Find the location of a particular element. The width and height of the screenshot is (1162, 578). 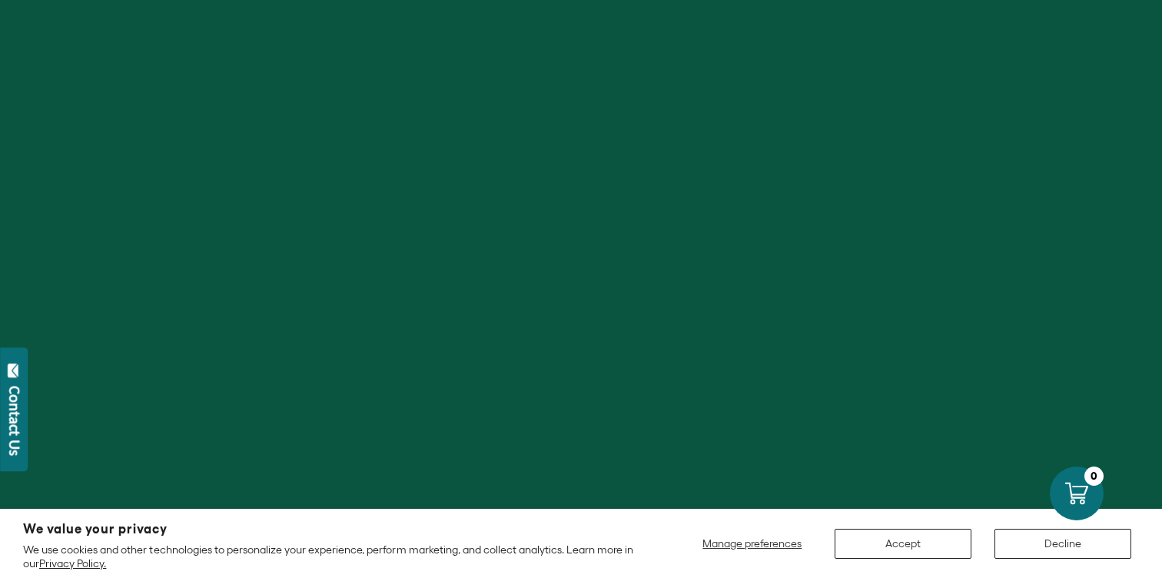

button: Decline is located at coordinates (1063, 543).